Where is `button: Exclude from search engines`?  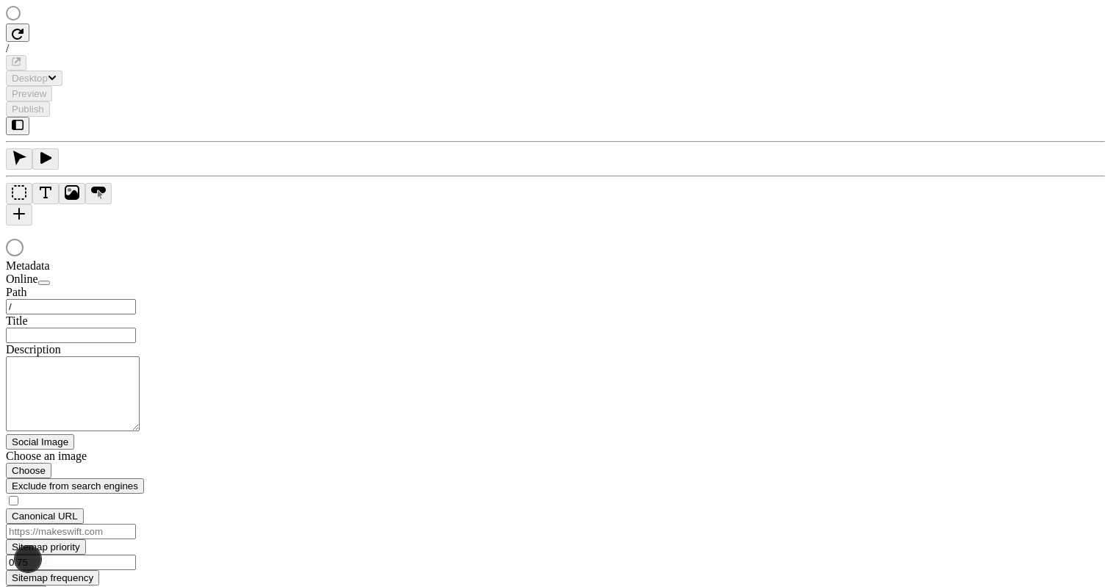
button: Exclude from search engines is located at coordinates (75, 486).